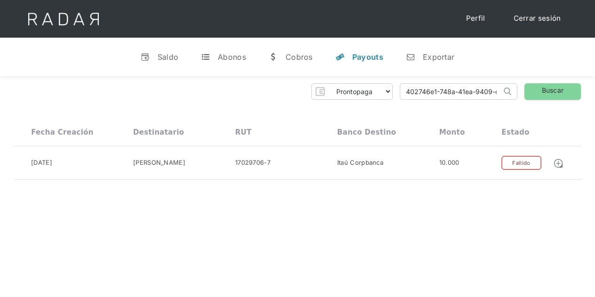 The image size is (595, 297). Describe the element at coordinates (168, 57) in the screenshot. I see `div: Saldo` at that location.